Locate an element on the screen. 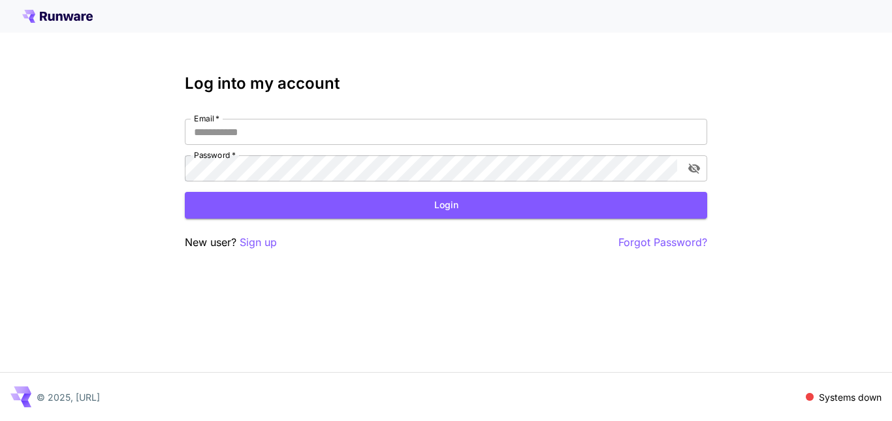  label: Email is located at coordinates (206, 118).